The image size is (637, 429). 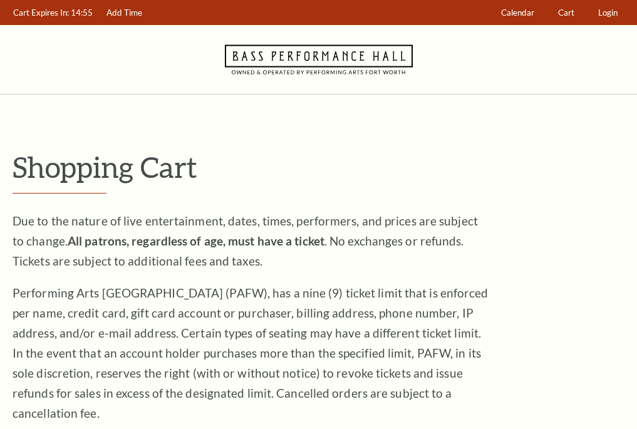 What do you see at coordinates (245, 241) in the screenshot?
I see `span: Due to the nature of live entertainment, dates, times, performers, and prices are subject to chan...` at bounding box center [245, 241].